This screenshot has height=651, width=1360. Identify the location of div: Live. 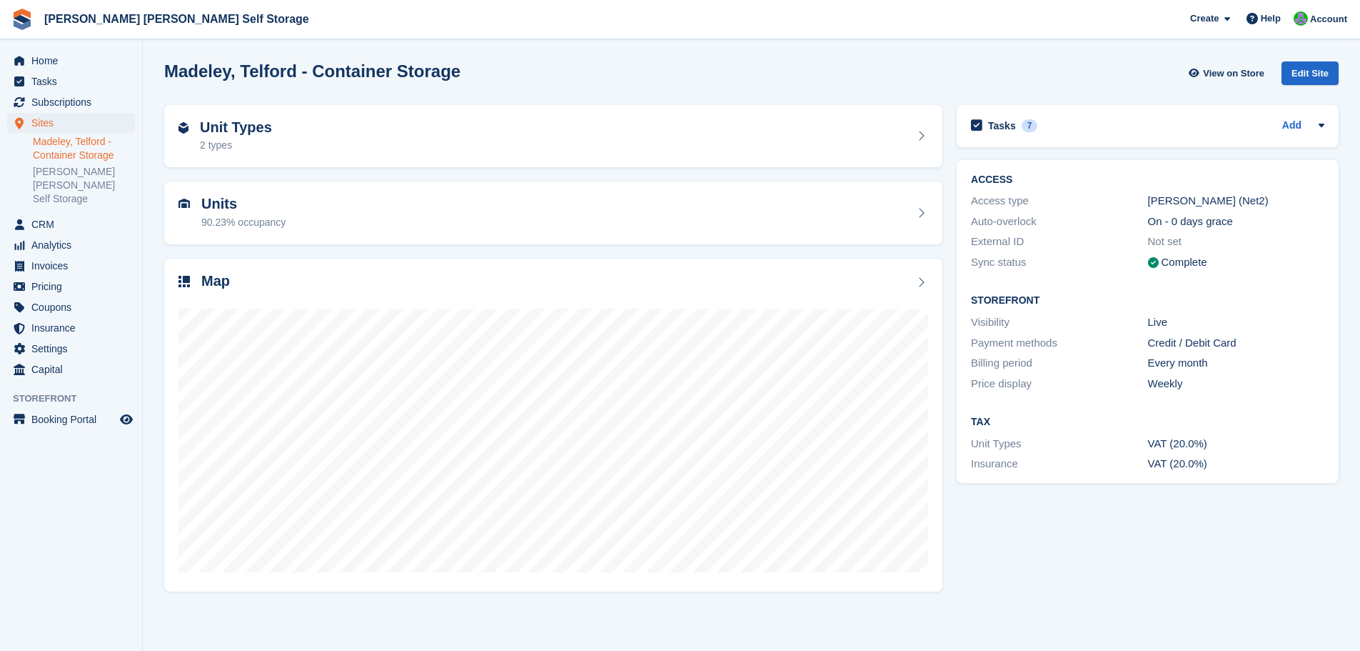
(1236, 322).